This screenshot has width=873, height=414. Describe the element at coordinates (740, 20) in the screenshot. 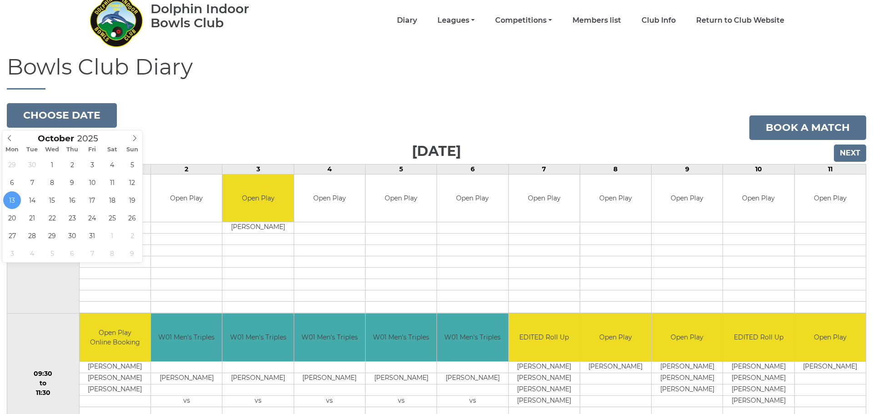

I see `a: Return to Club Website` at that location.